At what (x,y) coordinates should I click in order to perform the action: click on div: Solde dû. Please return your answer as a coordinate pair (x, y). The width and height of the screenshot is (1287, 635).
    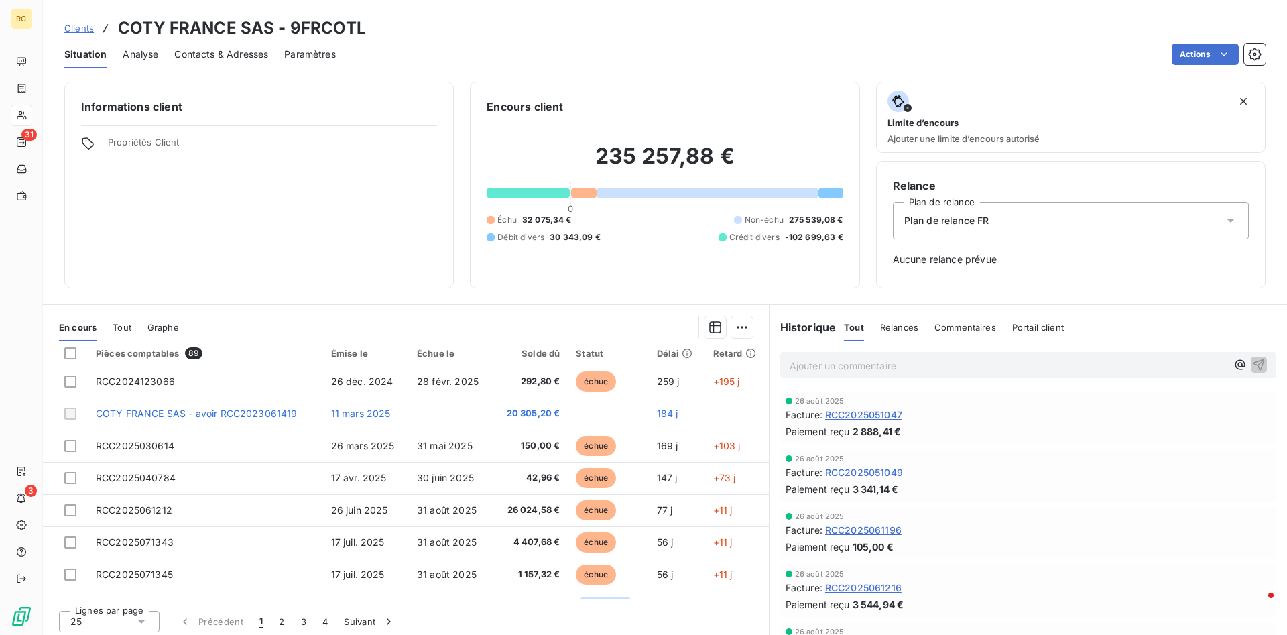
    Looking at the image, I should click on (530, 353).